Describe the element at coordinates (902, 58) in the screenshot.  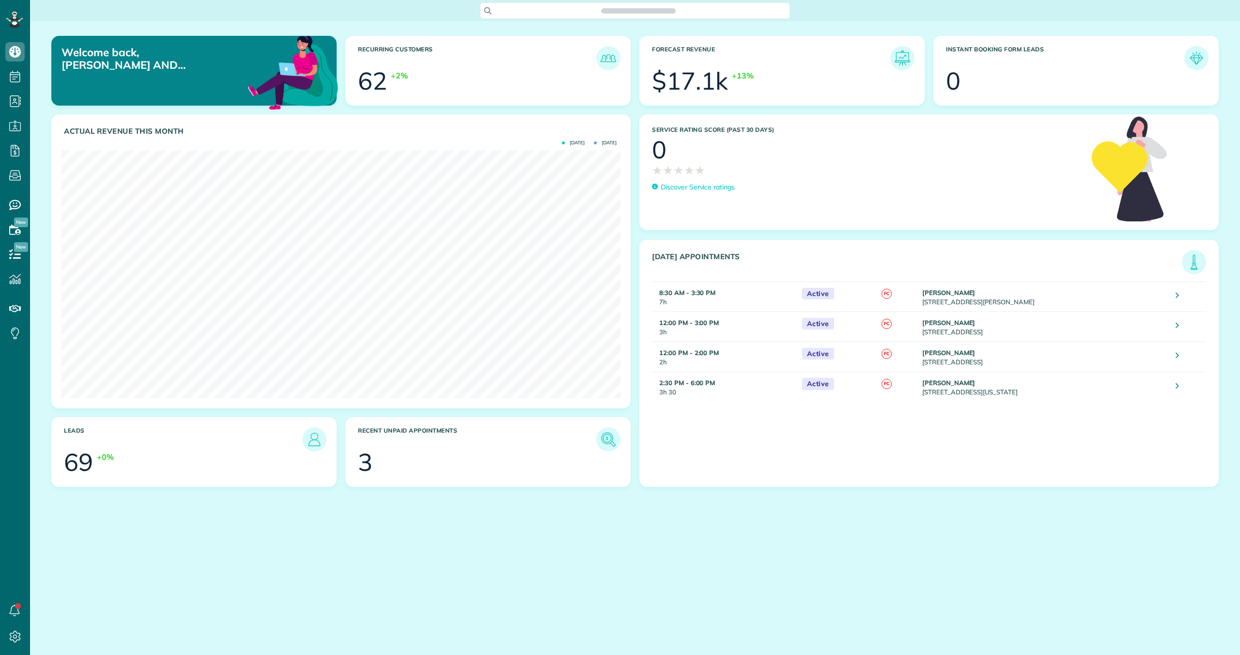
I see `img: icon_forecast_revenue-8c13a41c7ed35a8dcfafea3cbb826a0462acb37728057bba2d056411b612bbbe.png` at that location.